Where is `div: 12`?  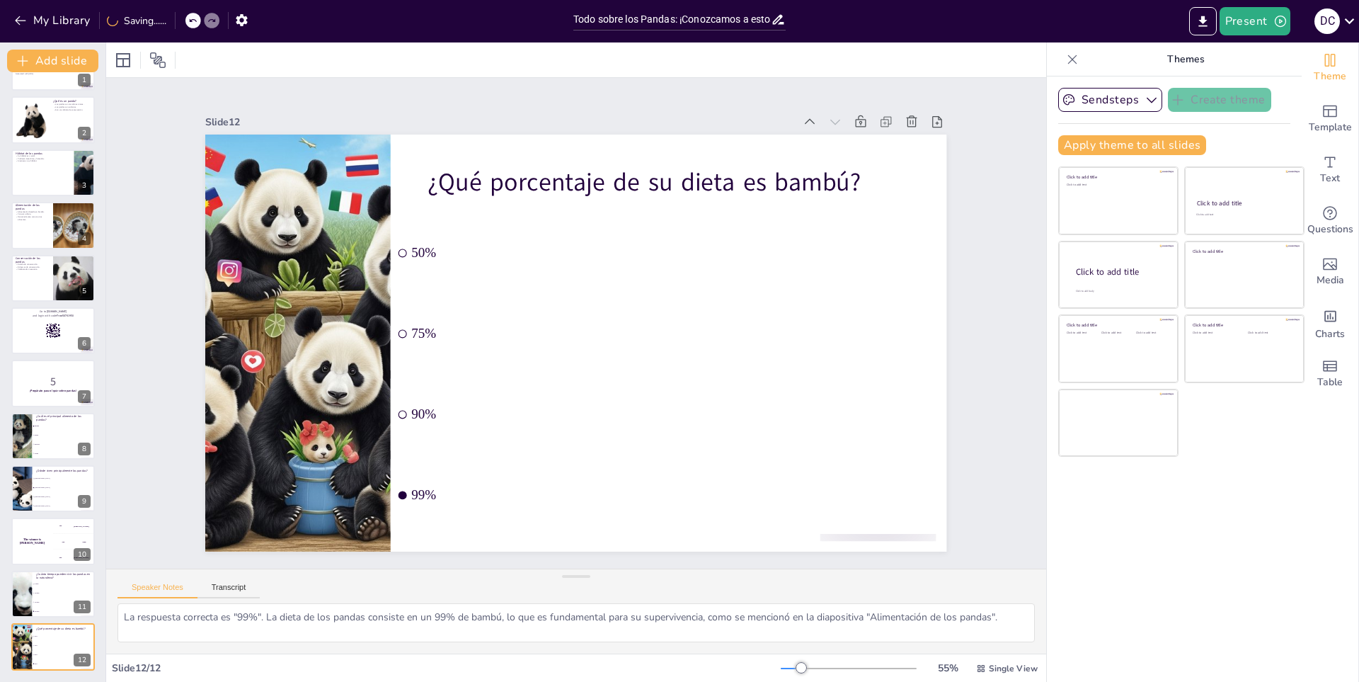 div: 12 is located at coordinates (82, 660).